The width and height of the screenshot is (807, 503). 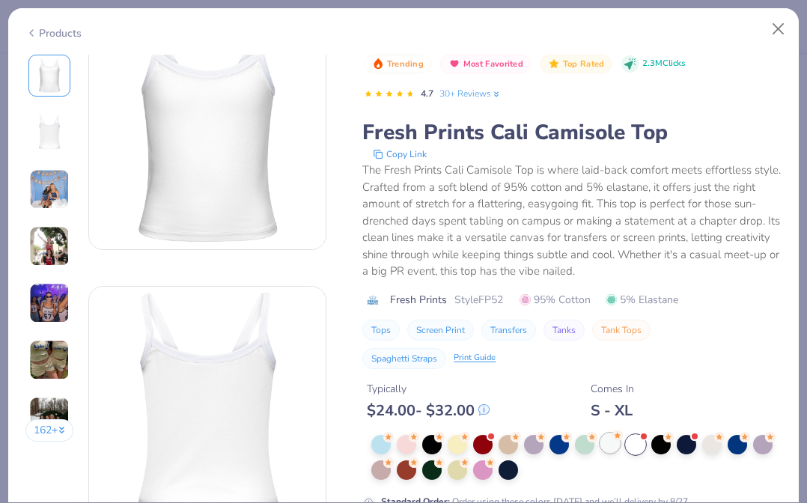 What do you see at coordinates (427, 94) in the screenshot?
I see `span: 4.7` at bounding box center [427, 94].